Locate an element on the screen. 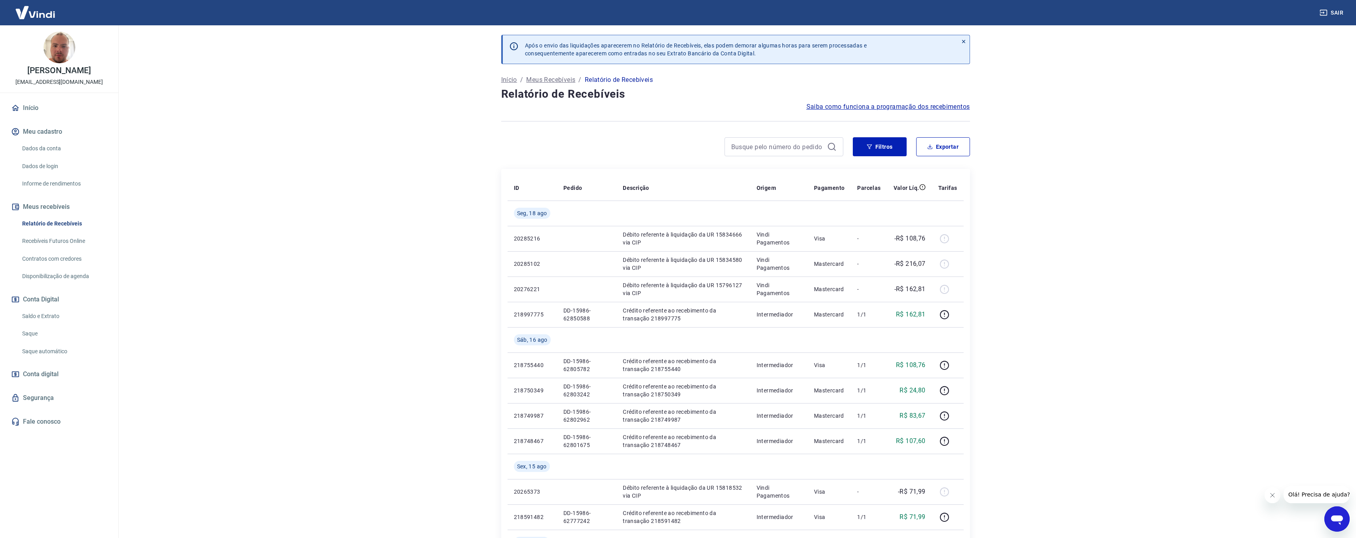  a: Disponibilização de agenda is located at coordinates (64, 276).